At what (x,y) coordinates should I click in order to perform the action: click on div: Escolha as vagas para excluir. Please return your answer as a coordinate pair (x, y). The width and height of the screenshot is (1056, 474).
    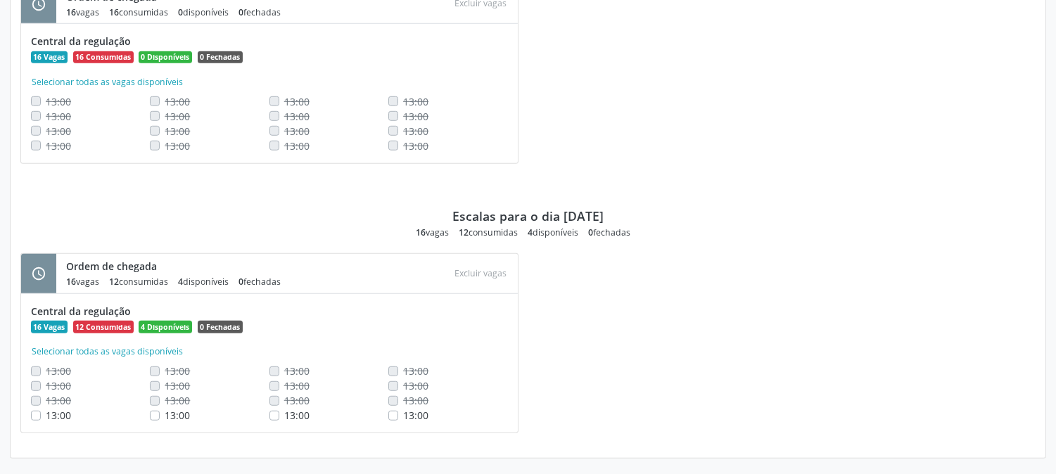
    Looking at the image, I should click on (481, 273).